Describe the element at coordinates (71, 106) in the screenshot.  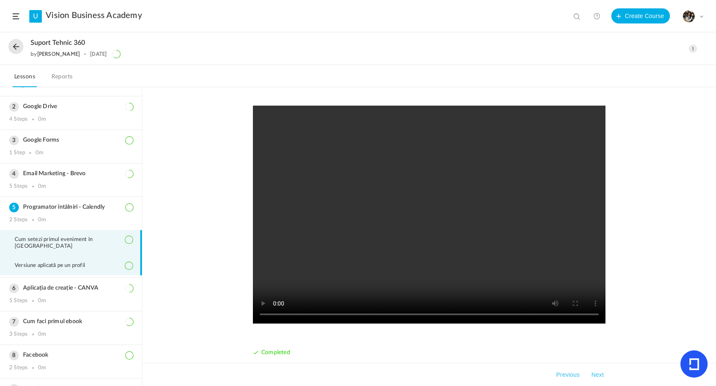
I see `h3: Google Drive` at that location.